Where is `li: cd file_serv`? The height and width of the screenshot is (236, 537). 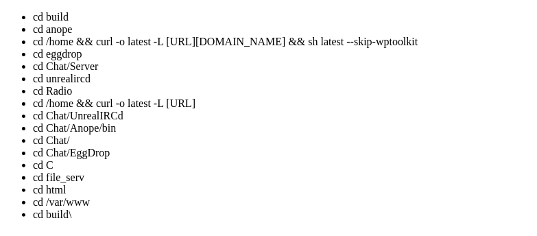
li: cd file_serv is located at coordinates (282, 178).